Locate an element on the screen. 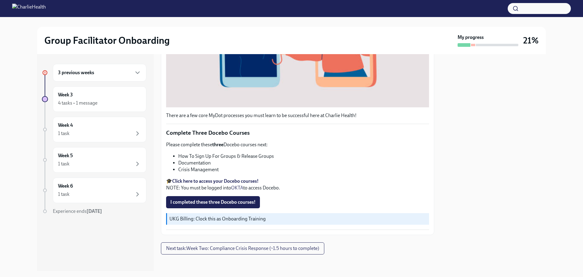 Image resolution: width=583 pixels, height=277 pixels. span: Next task : Week Two: Compliance Crisis Response (~1.5 hours to complete) is located at coordinates (243, 248).